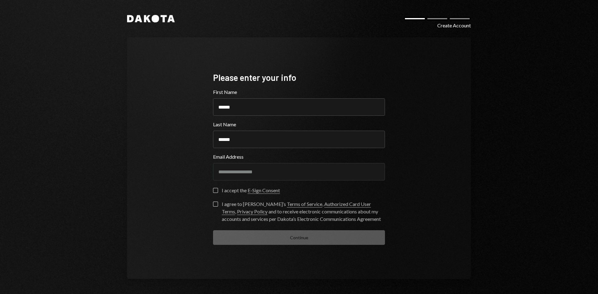  I want to click on div: Please enter your info, so click(299, 78).